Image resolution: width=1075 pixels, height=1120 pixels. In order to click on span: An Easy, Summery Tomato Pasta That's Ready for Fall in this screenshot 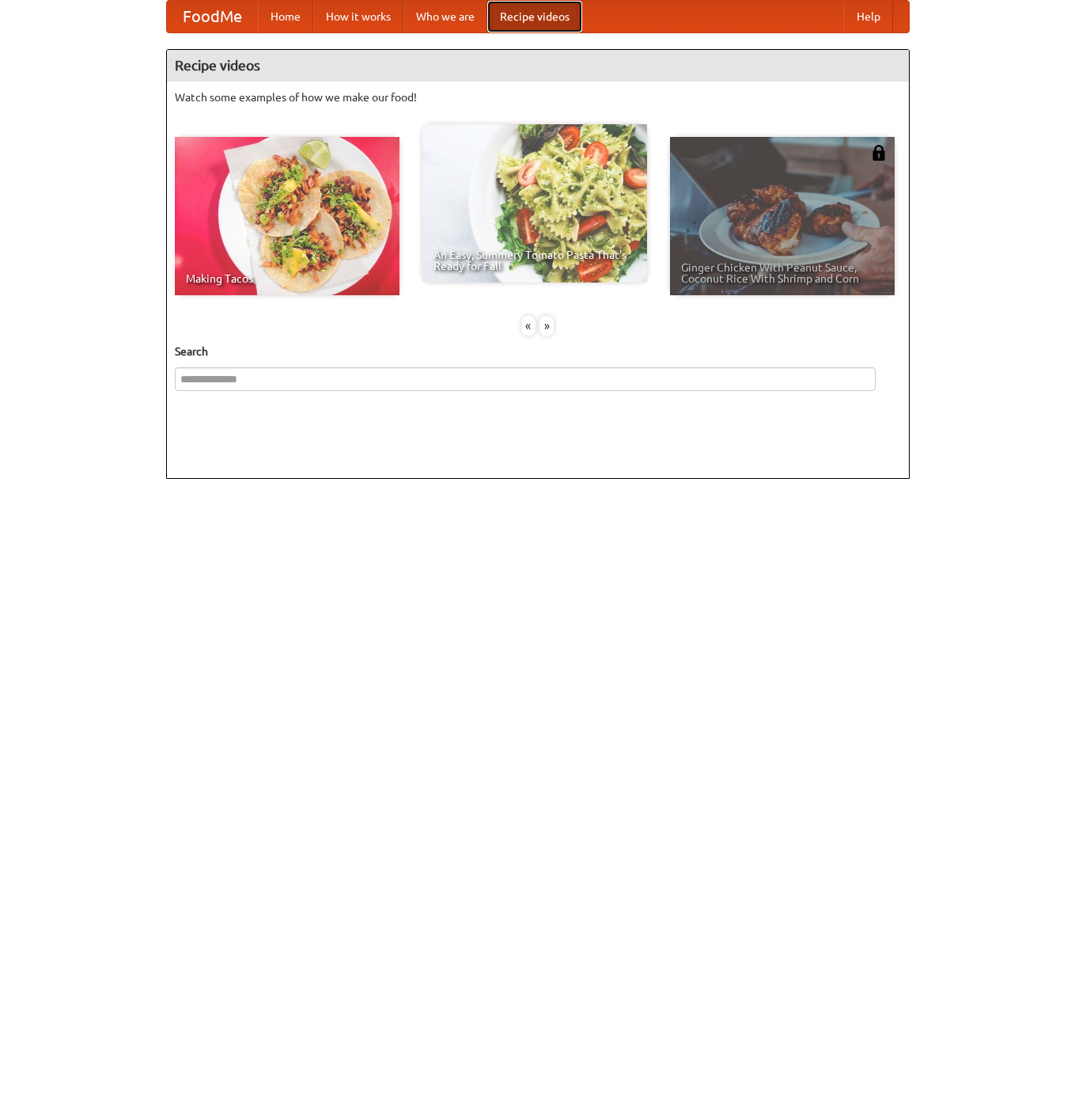, I will do `click(535, 260)`.